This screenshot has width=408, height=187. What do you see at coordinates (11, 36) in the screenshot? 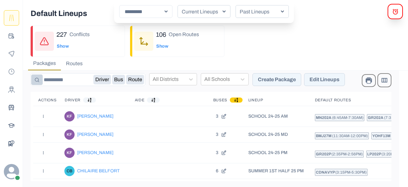
I see `button: Planning` at bounding box center [11, 36].